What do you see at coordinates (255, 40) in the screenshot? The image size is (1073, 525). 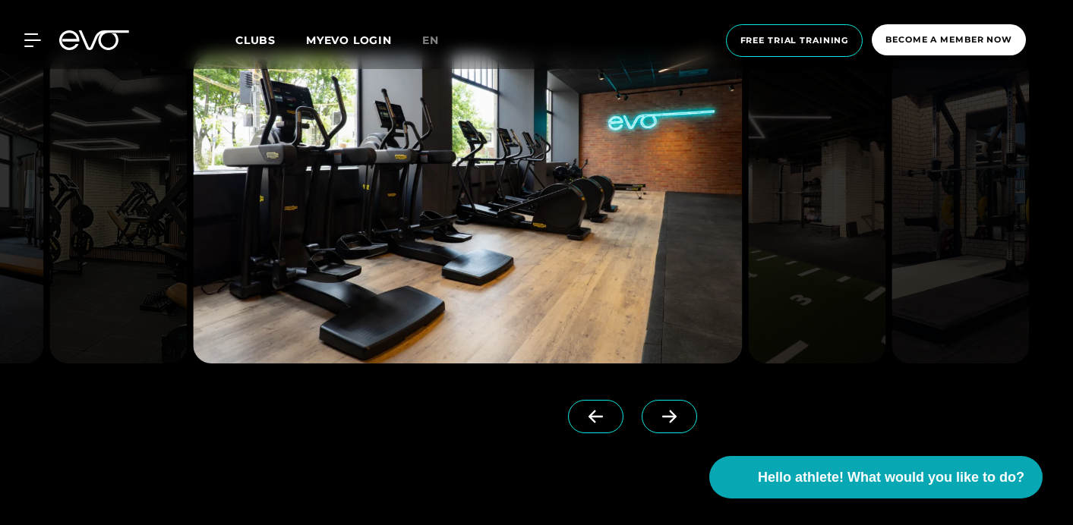 I see `font: Clubs` at bounding box center [255, 40].